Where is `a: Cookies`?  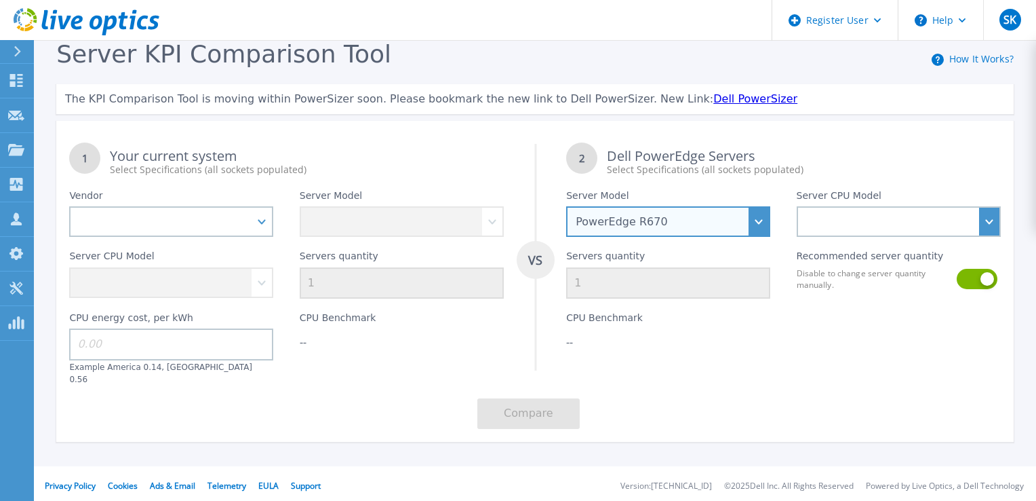 a: Cookies is located at coordinates (123, 485).